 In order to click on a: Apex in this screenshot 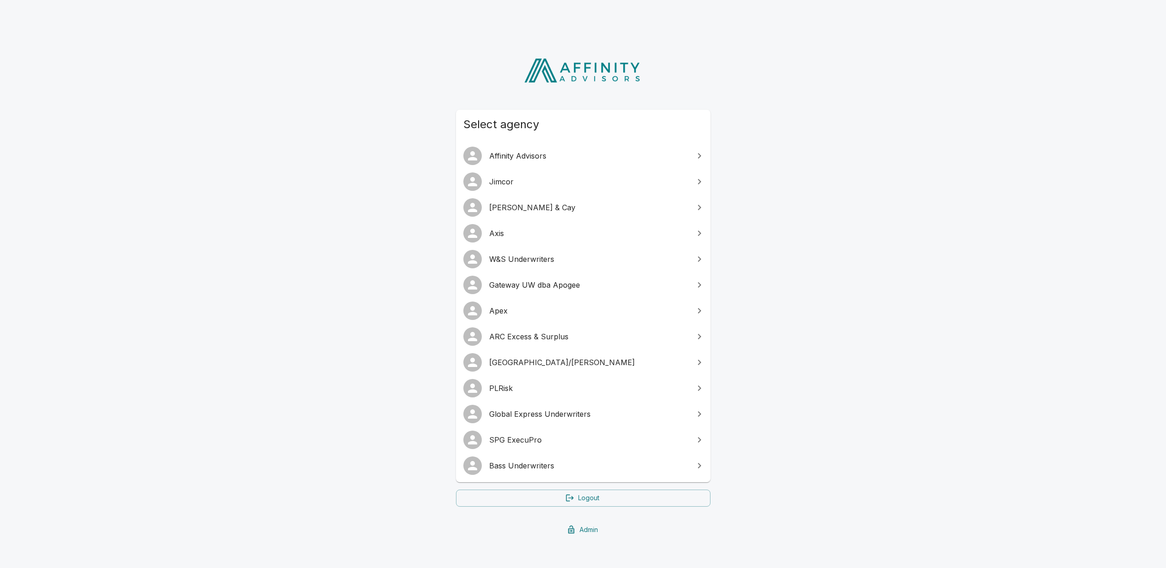, I will do `click(583, 311)`.